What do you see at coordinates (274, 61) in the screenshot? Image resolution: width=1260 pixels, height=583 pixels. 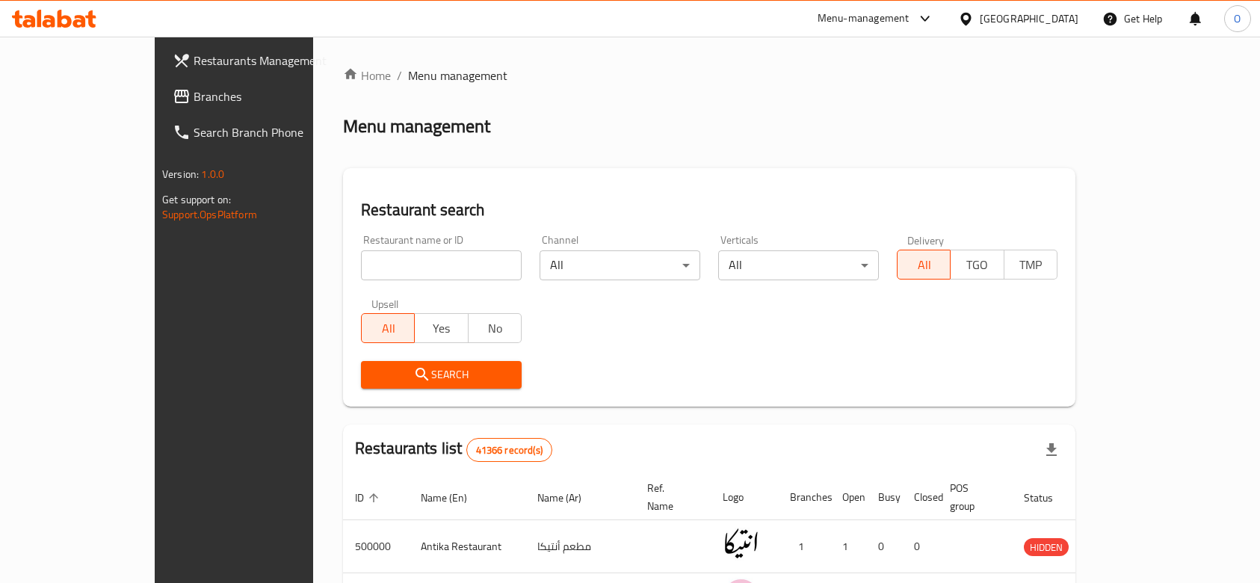 I see `span: Restaurants Management` at bounding box center [274, 61].